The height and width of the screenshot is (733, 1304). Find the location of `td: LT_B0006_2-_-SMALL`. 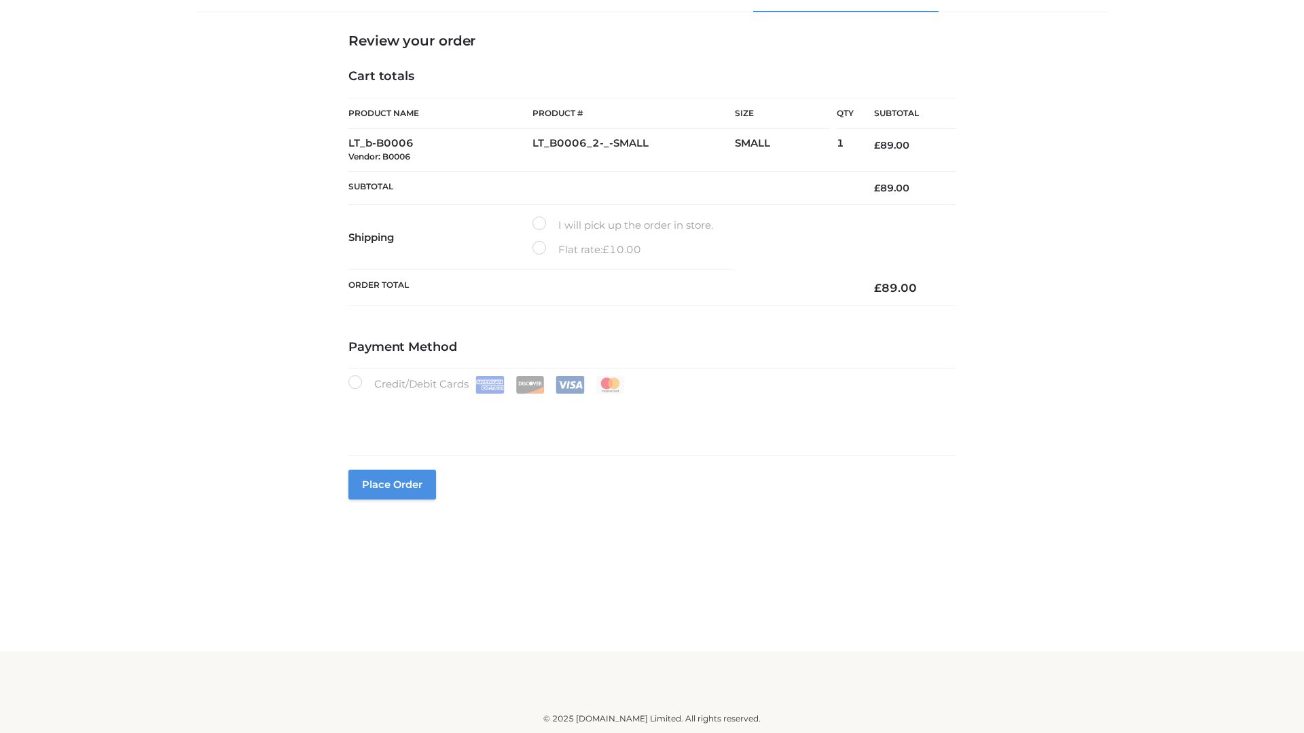

td: LT_B0006_2-_-SMALL is located at coordinates (634, 150).